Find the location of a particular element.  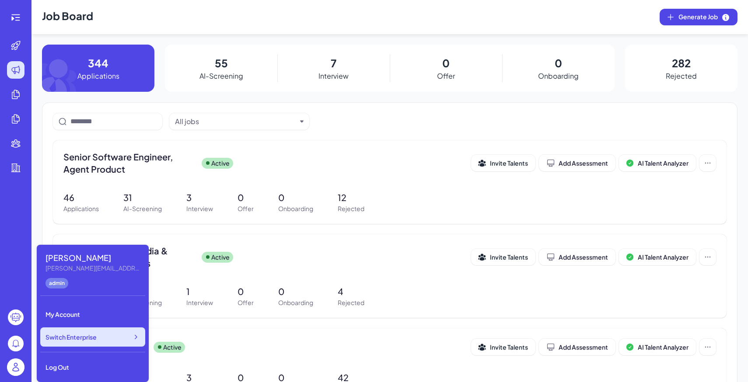

p: 3 is located at coordinates (199, 198).